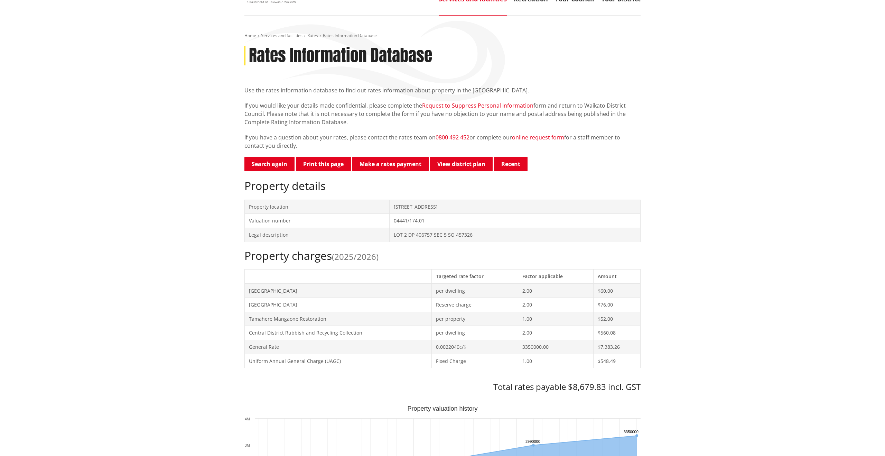 The height and width of the screenshot is (456, 885). Describe the element at coordinates (282, 35) in the screenshot. I see `a: Services and facilities` at that location.